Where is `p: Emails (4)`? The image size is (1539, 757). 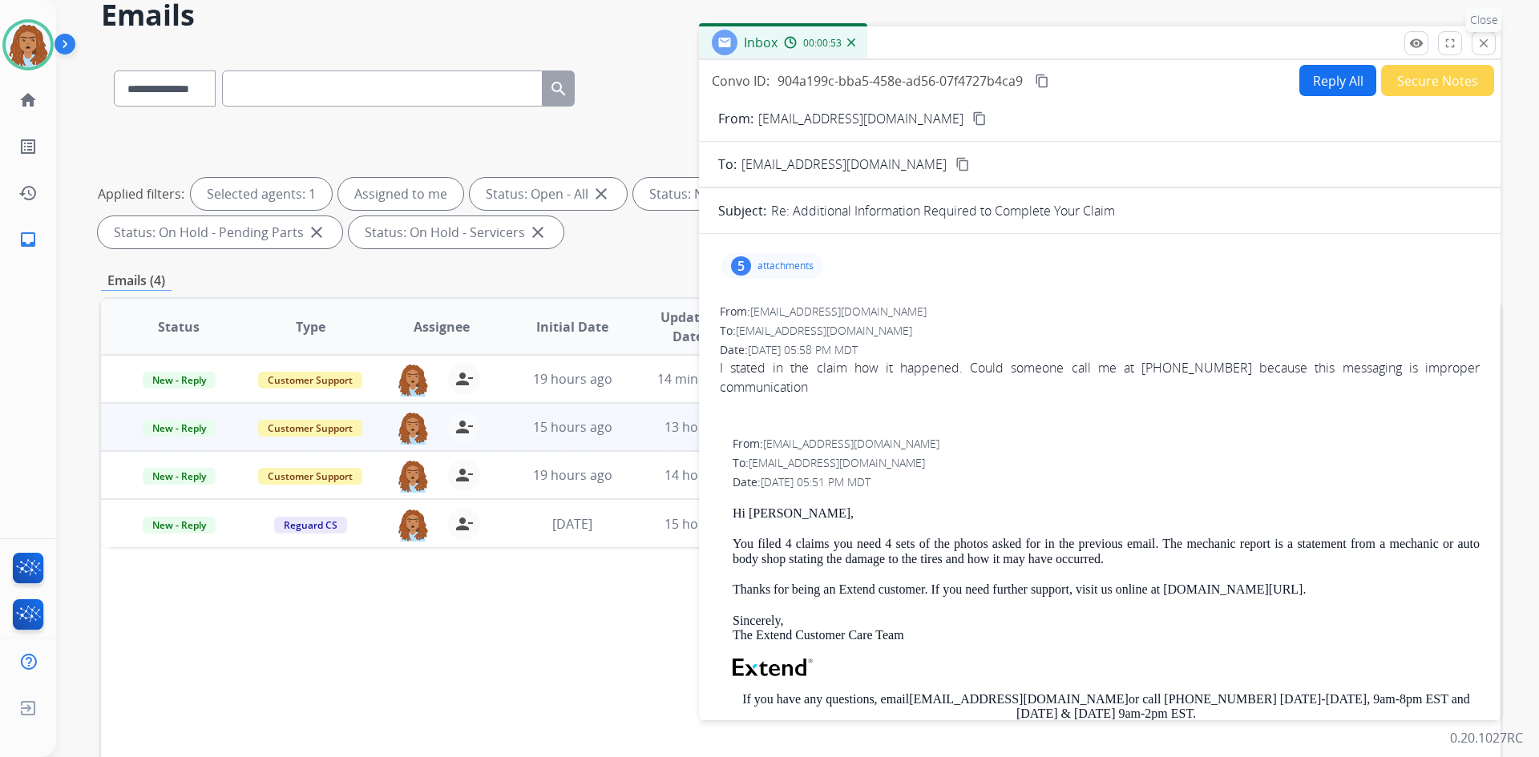 p: Emails (4) is located at coordinates (136, 280).